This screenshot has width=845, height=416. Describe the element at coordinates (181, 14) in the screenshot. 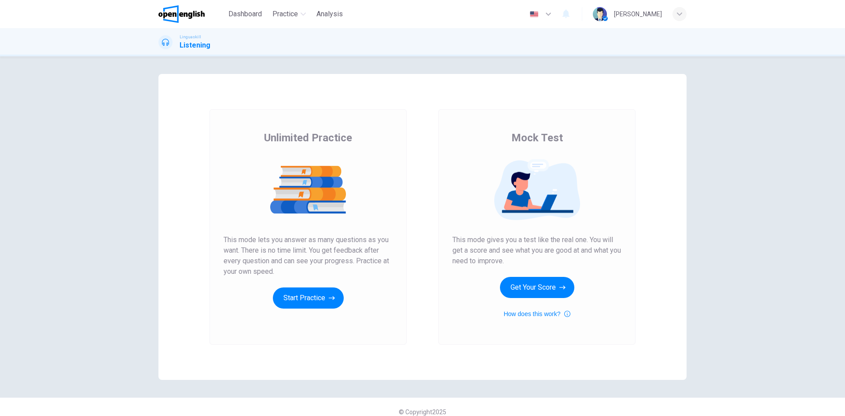

I see `img: OpenEnglish logo` at that location.